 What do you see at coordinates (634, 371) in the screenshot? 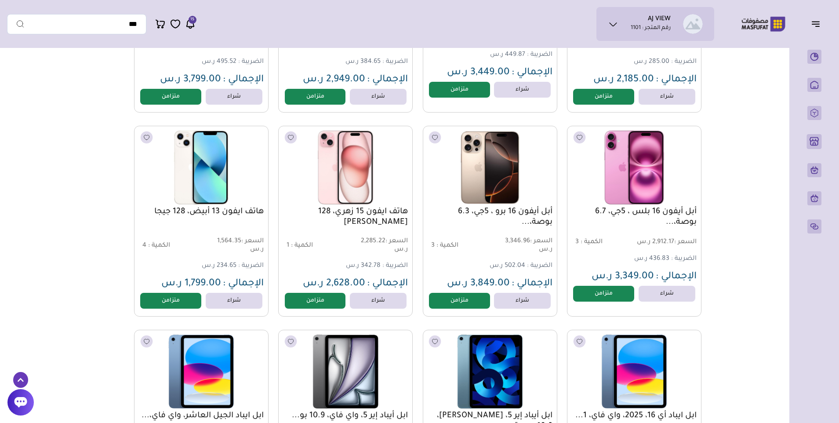
I see `img: 241.625-241.6252025-05-18-6829d5502e879.png` at bounding box center [634, 371].